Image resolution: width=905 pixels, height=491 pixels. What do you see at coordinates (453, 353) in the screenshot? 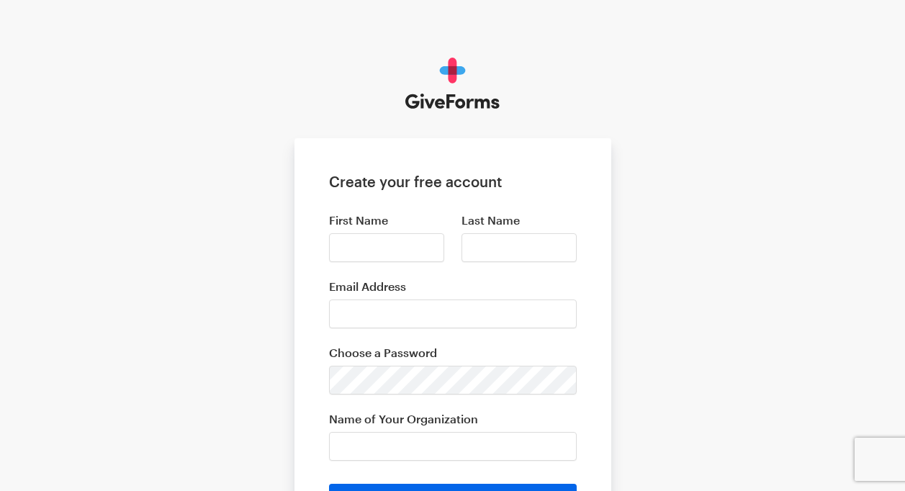
I see `label: Choose a Password` at bounding box center [453, 353].